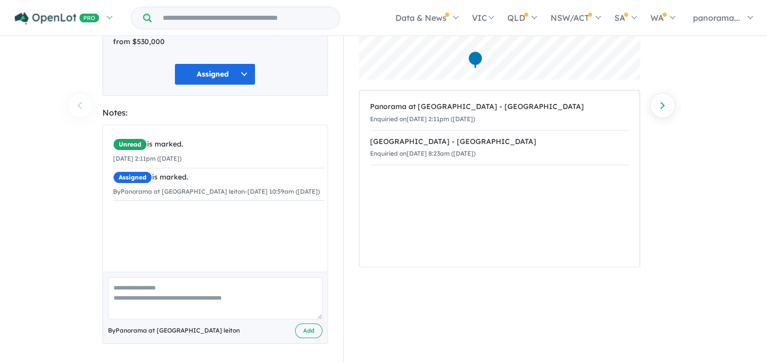 Image resolution: width=767 pixels, height=363 pixels. What do you see at coordinates (716, 18) in the screenshot?
I see `span: panorama...` at bounding box center [716, 18].